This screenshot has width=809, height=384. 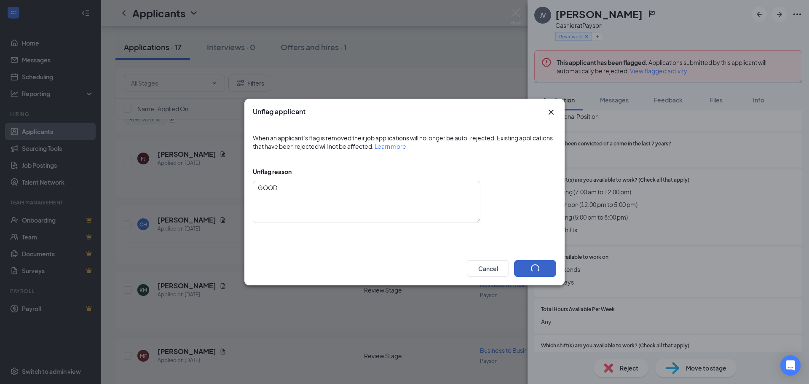 I want to click on a: Learn more, so click(x=390, y=146).